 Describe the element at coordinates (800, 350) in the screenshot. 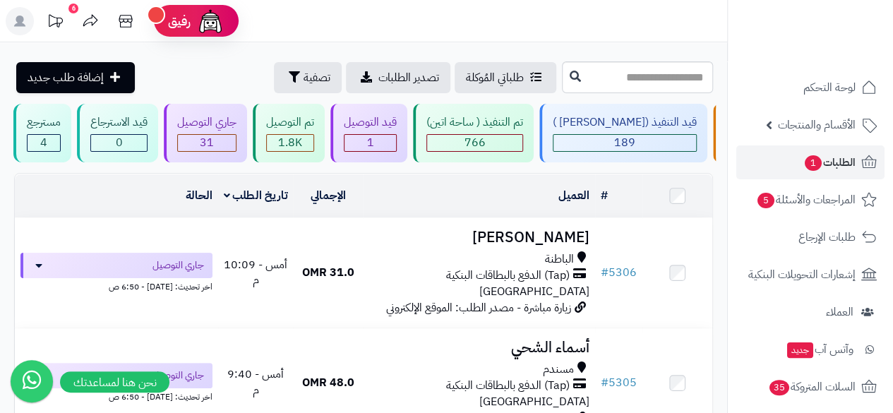

I see `span: جديد` at that location.